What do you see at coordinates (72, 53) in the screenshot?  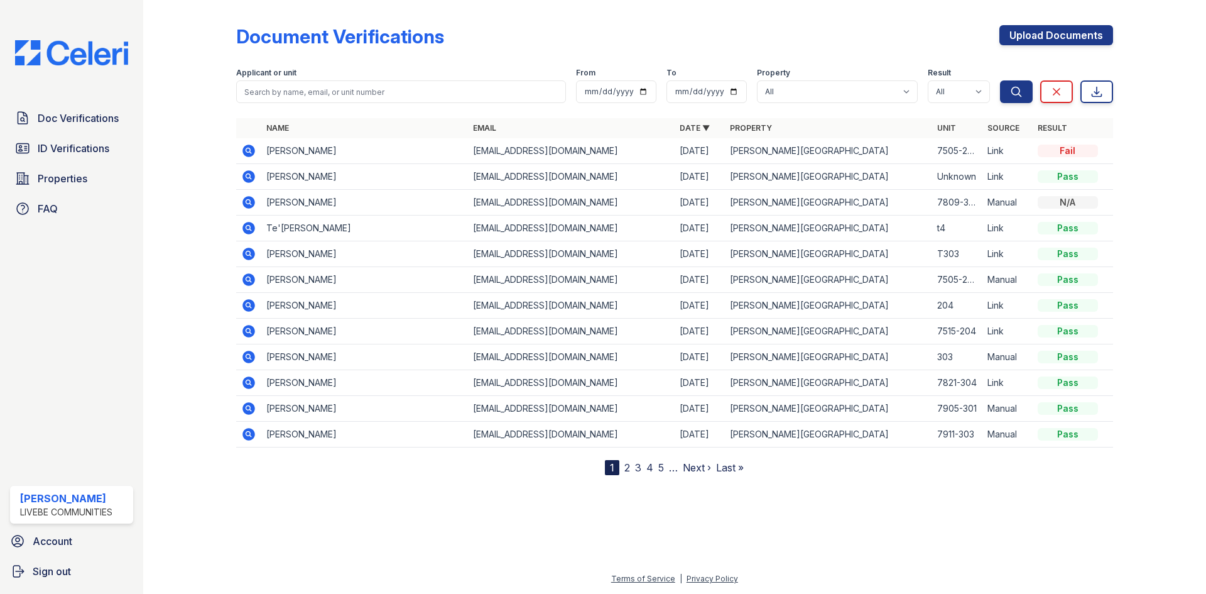 I see `img: CE_Logo_Blue-a8612792a0a2168367f1c8372b55b34899dd931a85d93a1a3d3e32e68fde9ad4.png` at bounding box center [72, 53].